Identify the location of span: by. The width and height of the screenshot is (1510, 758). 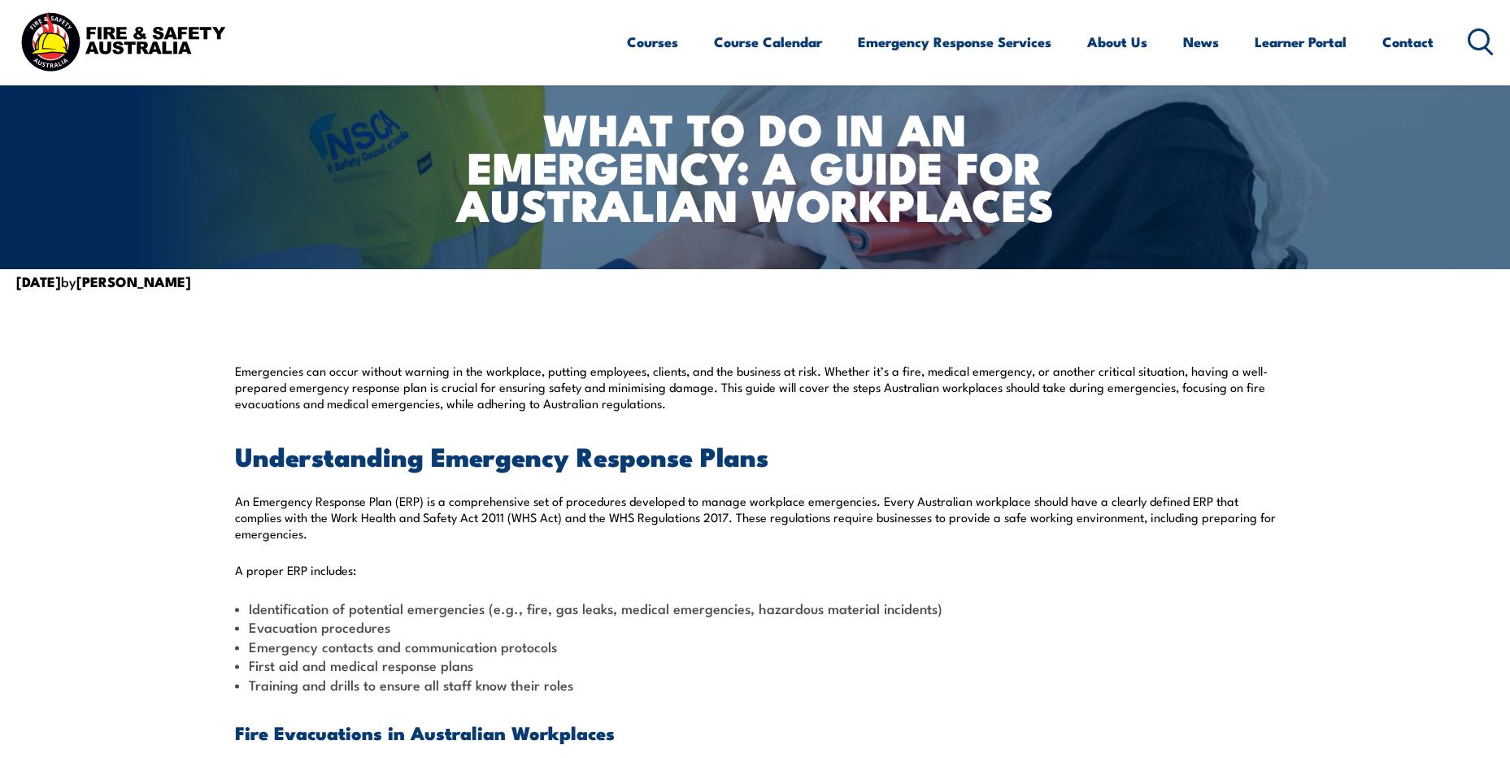
(103, 281).